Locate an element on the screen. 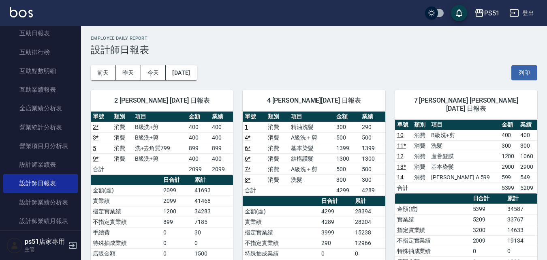  a: 全店業績分析表 is located at coordinates (40, 108).